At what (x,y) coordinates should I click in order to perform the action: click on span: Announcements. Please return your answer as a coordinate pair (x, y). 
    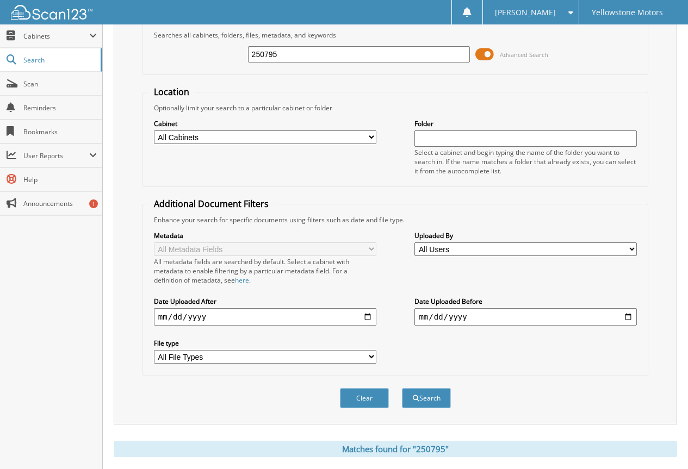
    Looking at the image, I should click on (60, 203).